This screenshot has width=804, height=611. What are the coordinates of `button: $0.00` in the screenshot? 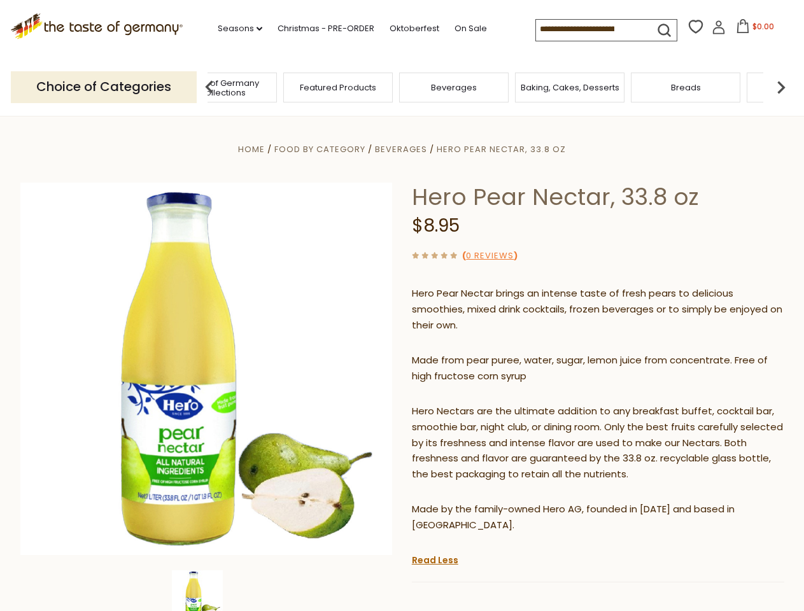 It's located at (755, 29).